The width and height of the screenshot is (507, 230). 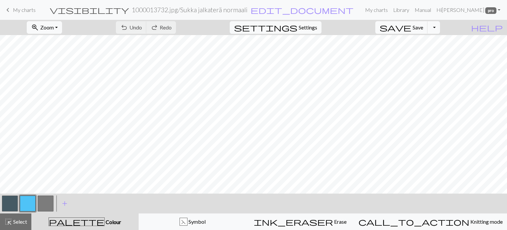 I want to click on span: save, so click(x=396, y=27).